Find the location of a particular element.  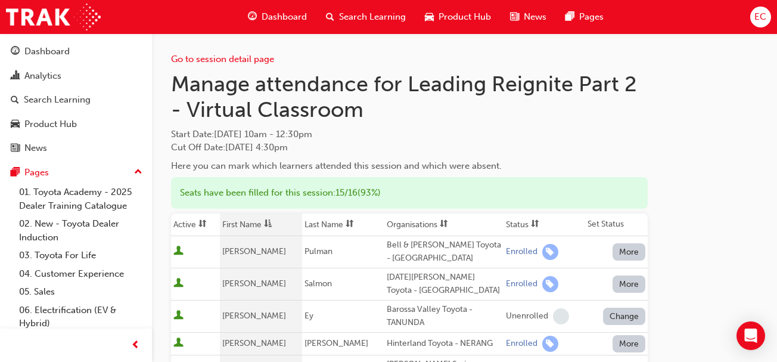

a: Go to session detail page is located at coordinates (222, 59).